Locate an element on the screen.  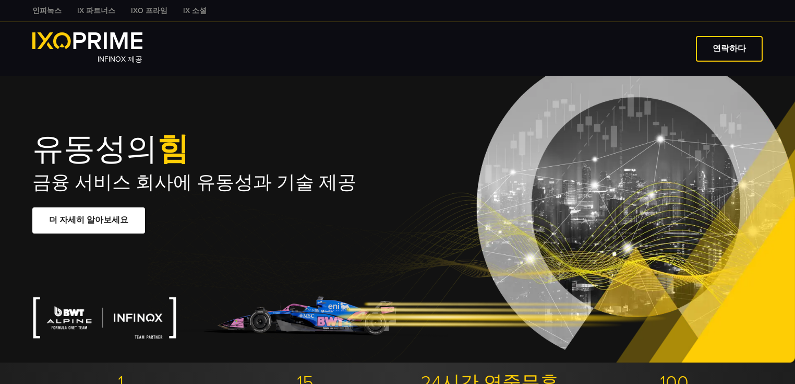
font: 금융 서비스 회사에 유동성과 기술 제공 is located at coordinates (194, 182).